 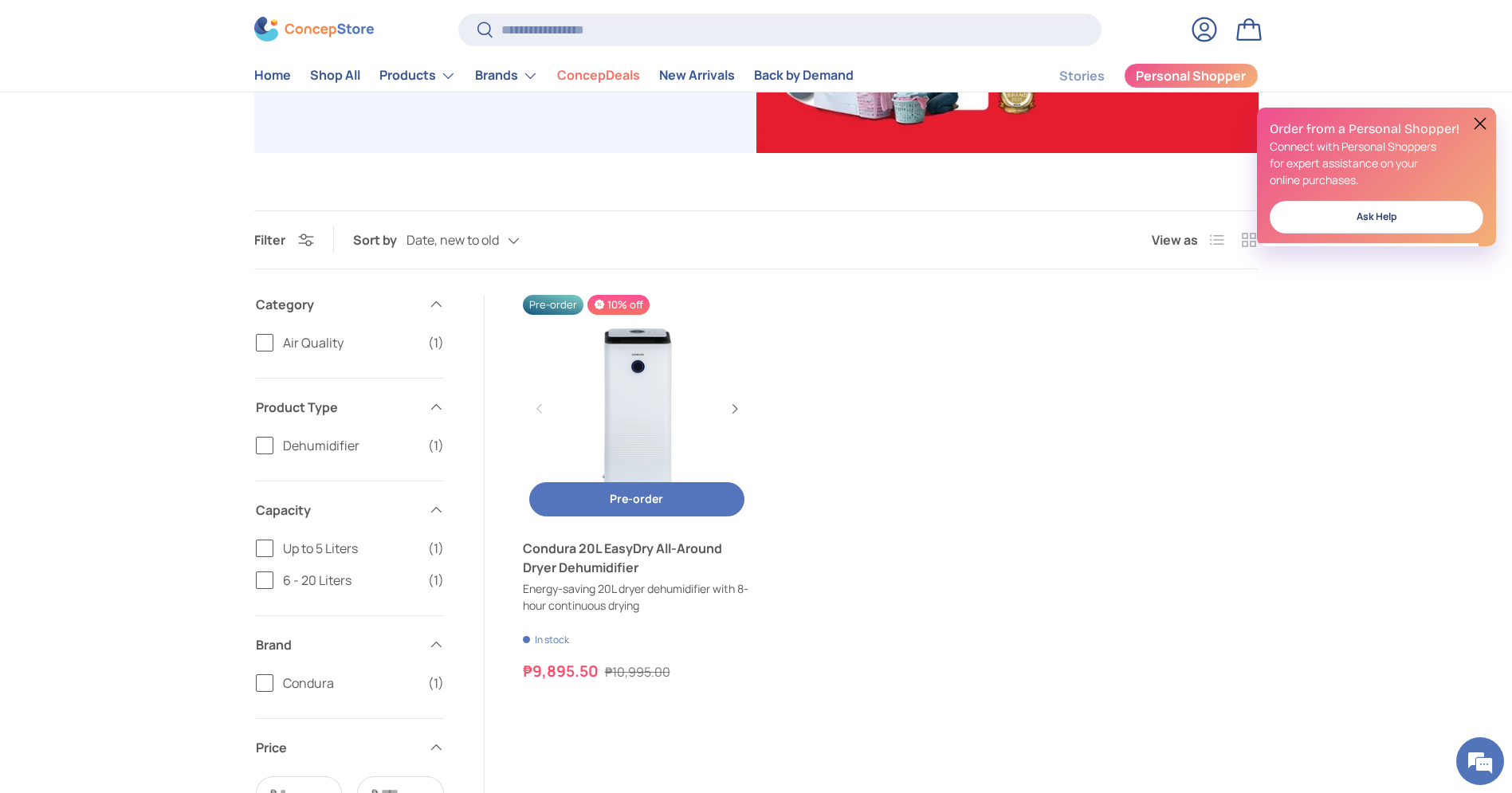 I want to click on span: Filter, so click(x=270, y=240).